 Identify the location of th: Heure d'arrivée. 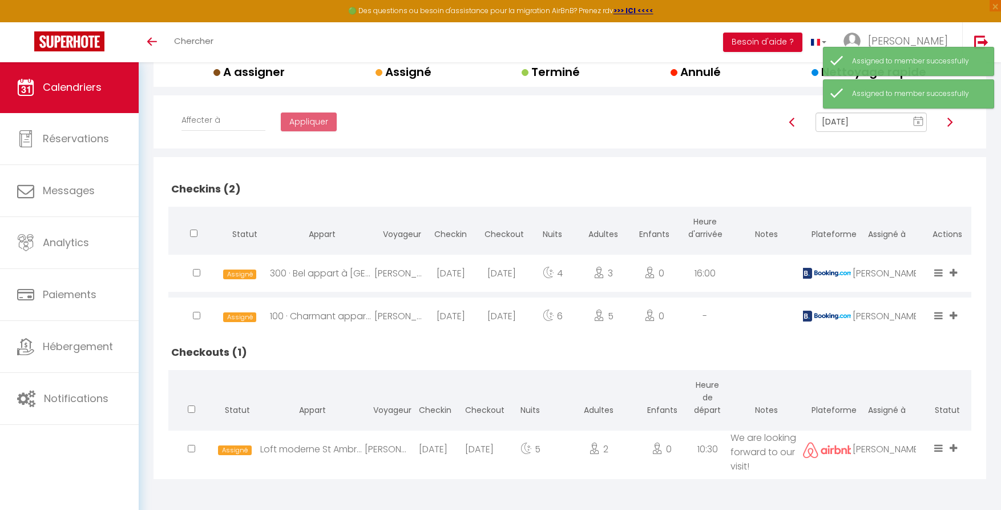
(705, 229).